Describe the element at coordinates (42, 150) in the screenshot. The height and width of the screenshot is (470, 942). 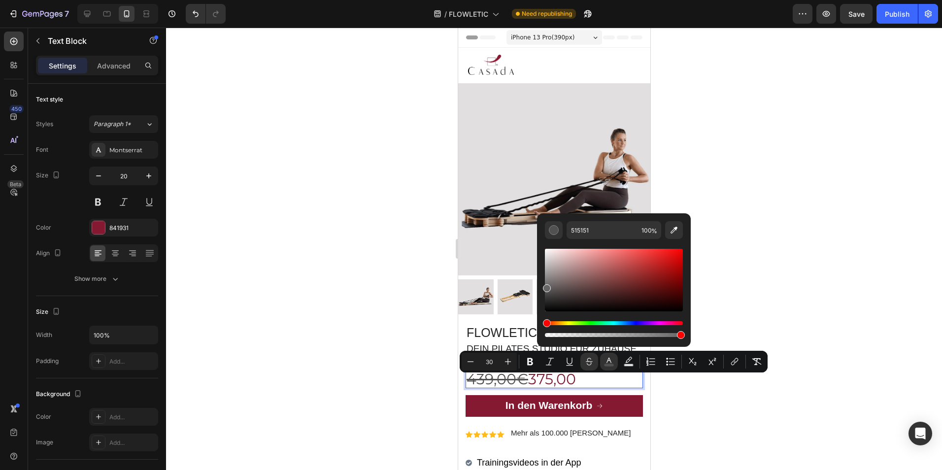
I see `div: Font` at that location.